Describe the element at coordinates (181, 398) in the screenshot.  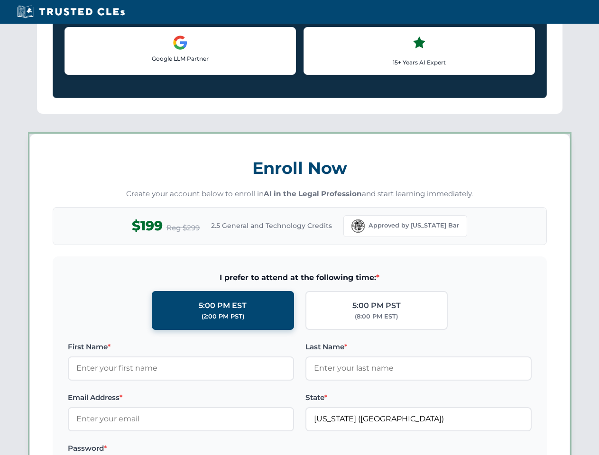
I see `label: Email Address` at that location.